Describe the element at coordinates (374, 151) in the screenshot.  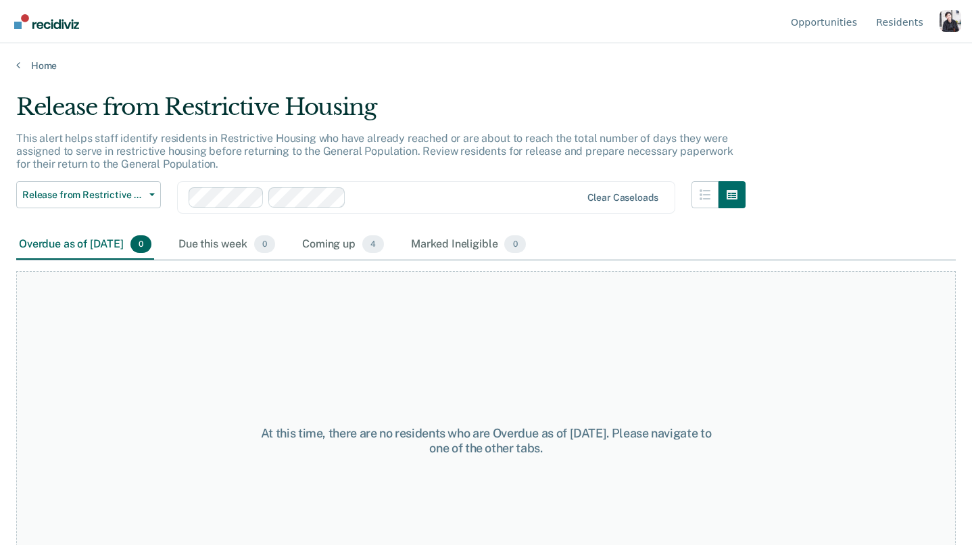
I see `p: This alert helps staff identify residents in Restrictive Housing who have already reached or are ...` at that location.